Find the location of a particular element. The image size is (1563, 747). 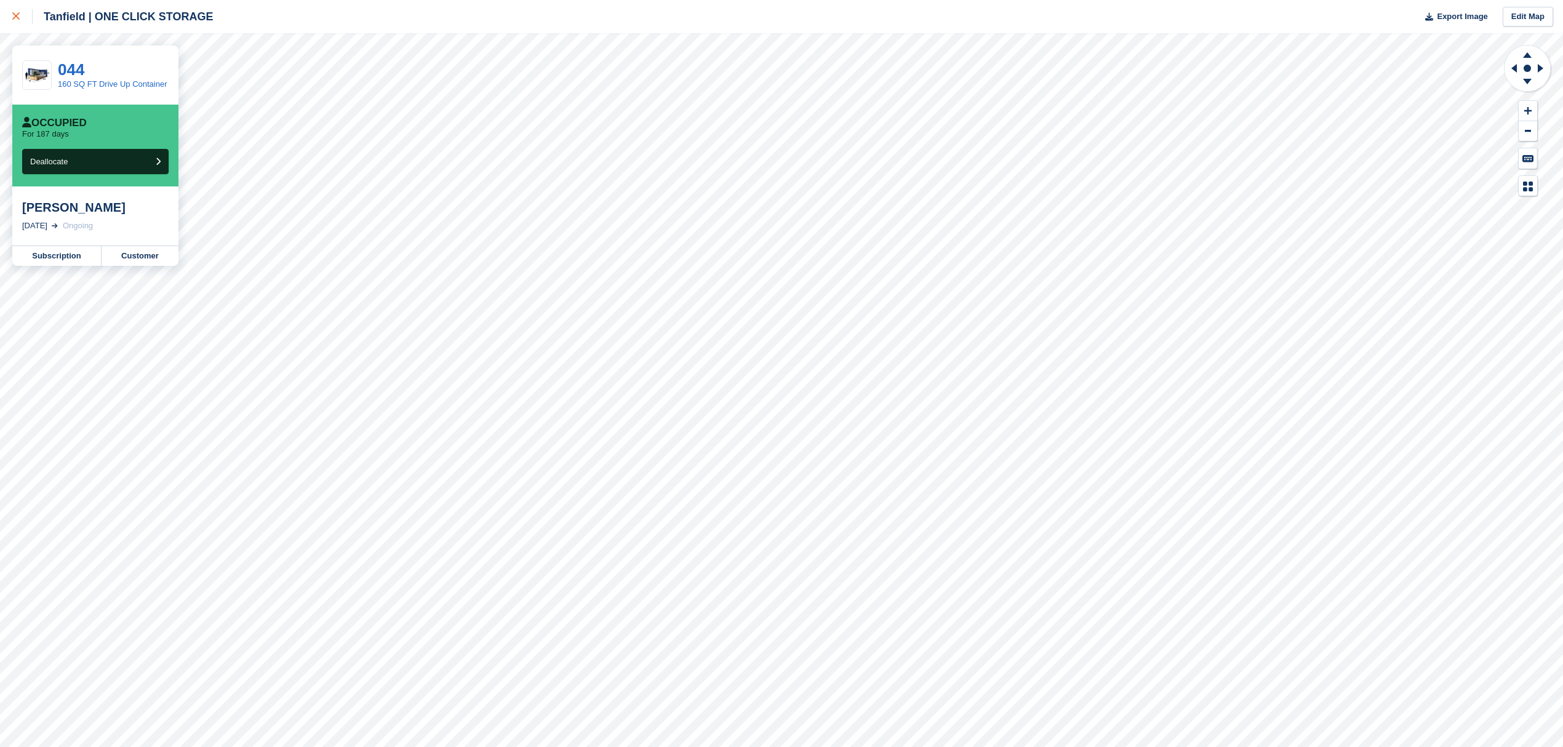

button: Deallocate is located at coordinates (95, 161).